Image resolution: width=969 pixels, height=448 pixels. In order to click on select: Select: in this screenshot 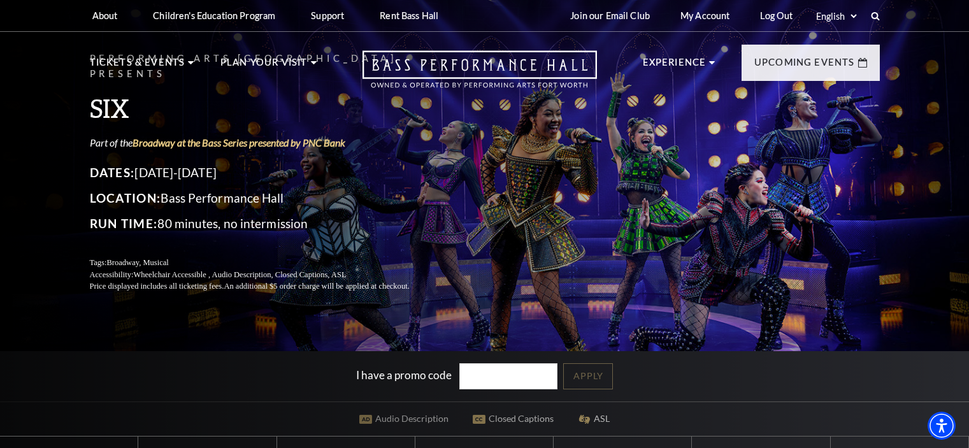, I will do `click(836, 16)`.